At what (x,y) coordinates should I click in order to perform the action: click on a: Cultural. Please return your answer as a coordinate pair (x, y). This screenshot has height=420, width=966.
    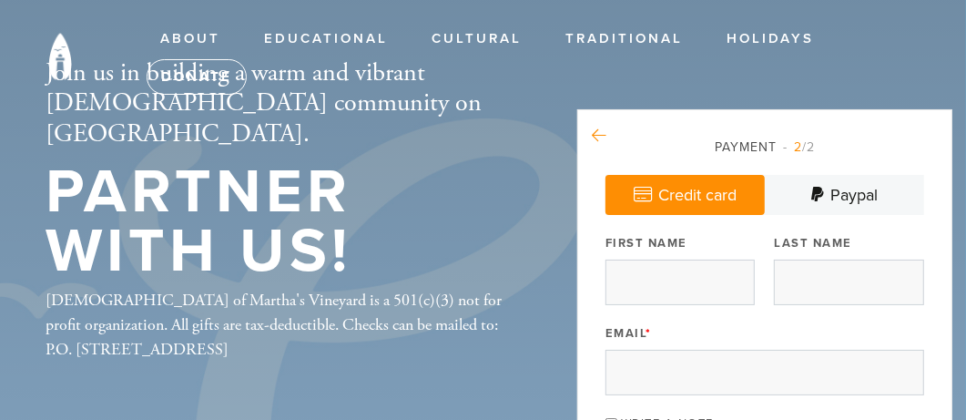
    Looking at the image, I should click on (476, 39).